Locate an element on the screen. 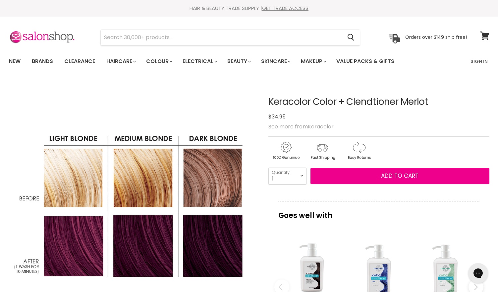 The width and height of the screenshot is (498, 292). select: Quantity is located at coordinates (288, 176).